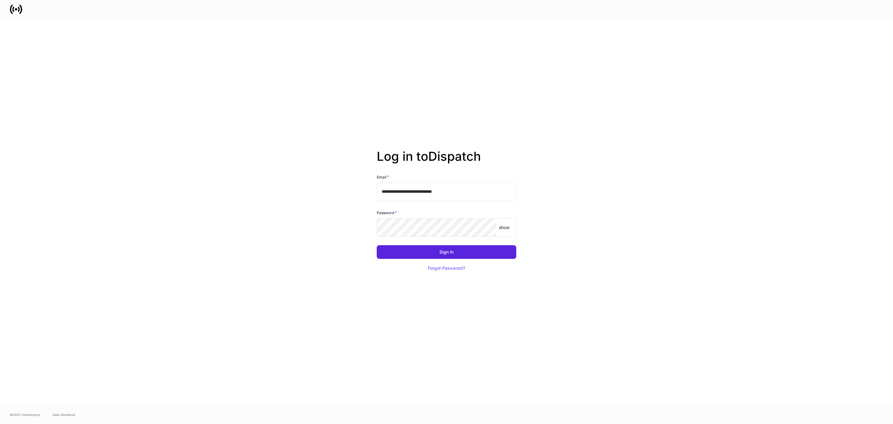  I want to click on button: Forgot Password?, so click(447, 268).